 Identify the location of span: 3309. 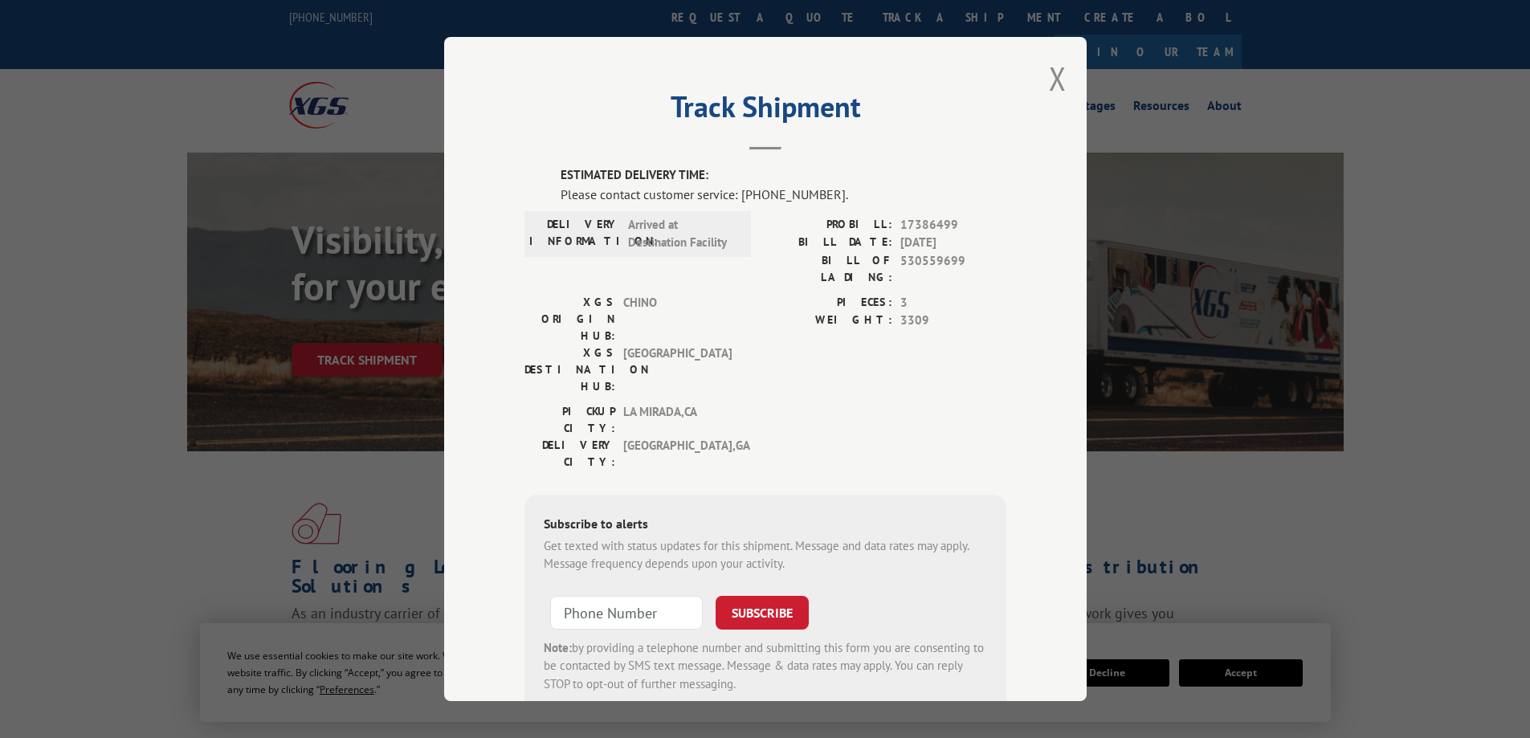
(953, 320).